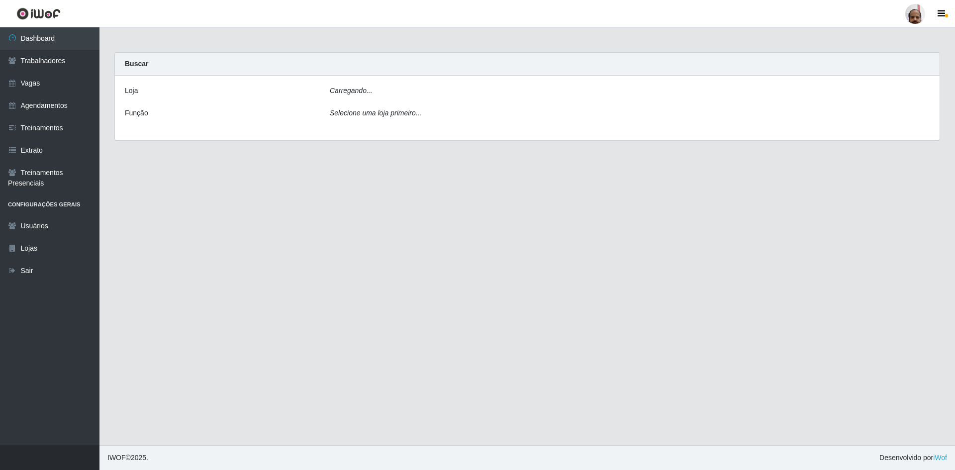 The image size is (955, 470). I want to click on label: Função, so click(136, 113).